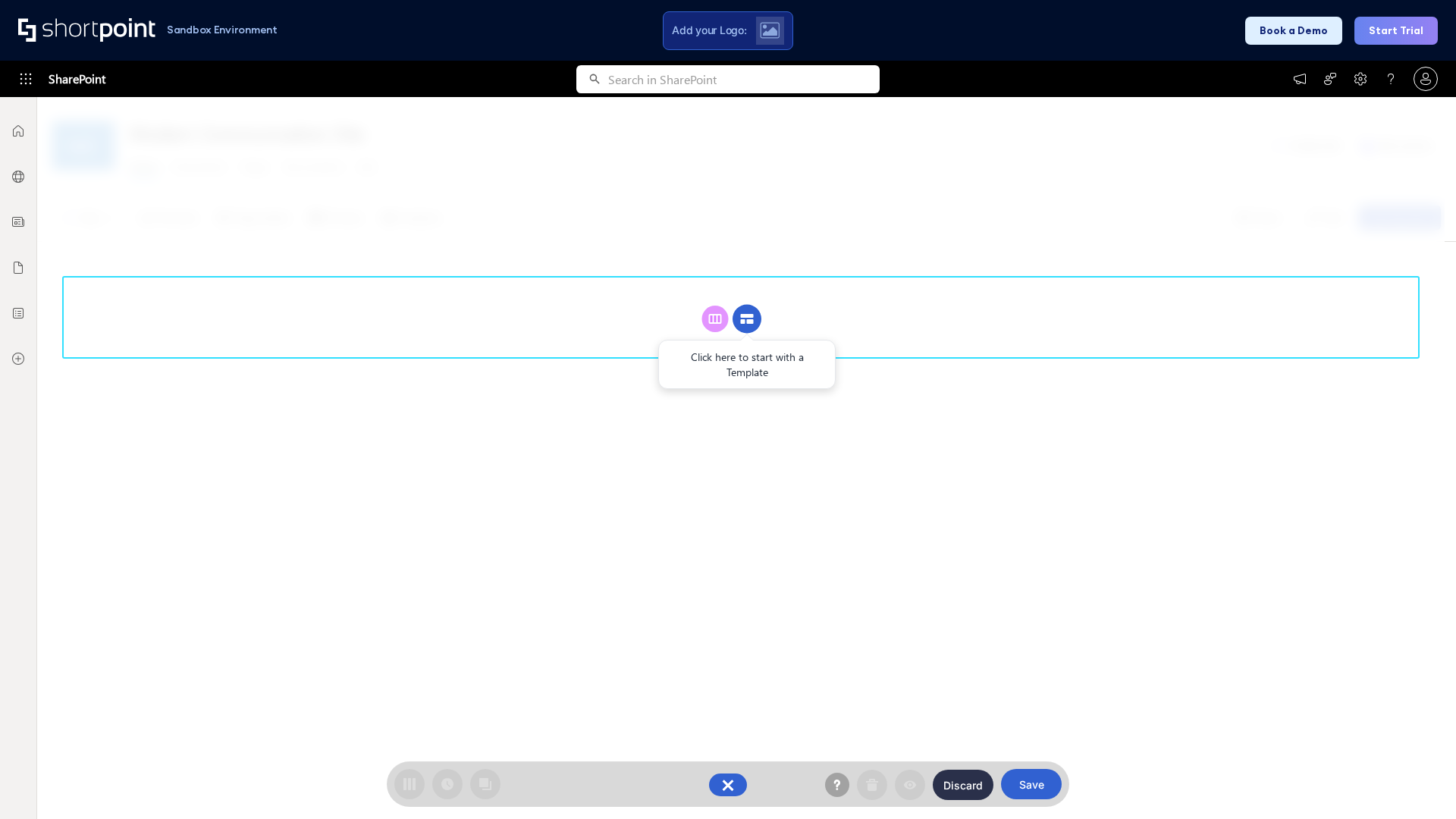 This screenshot has width=1456, height=819. I want to click on div: Chat Widget, so click(1418, 782).